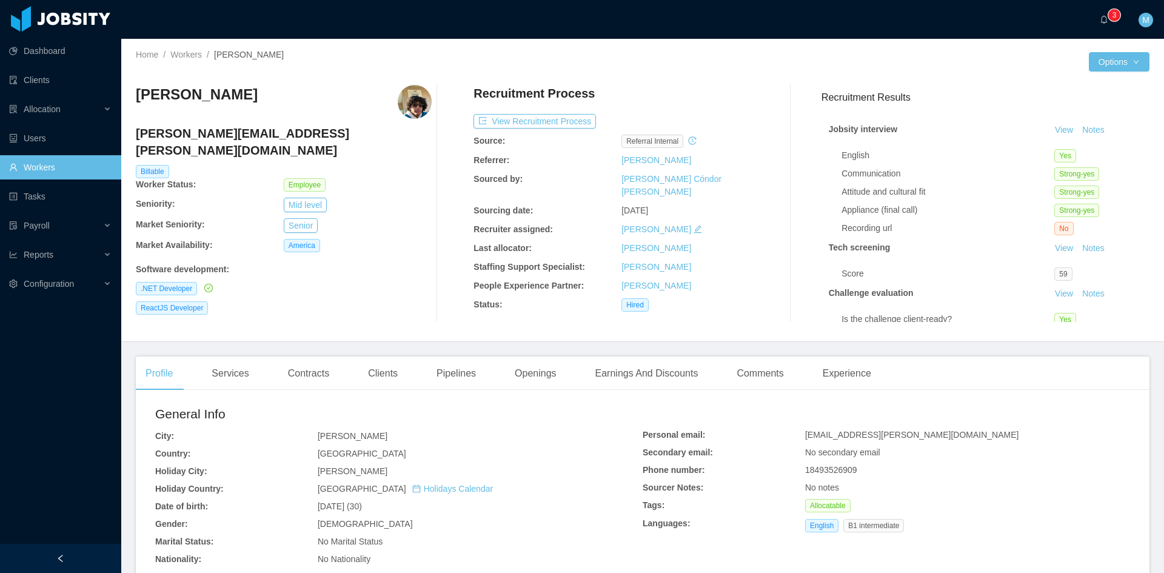 The height and width of the screenshot is (573, 1164). I want to click on b: Status:, so click(488, 304).